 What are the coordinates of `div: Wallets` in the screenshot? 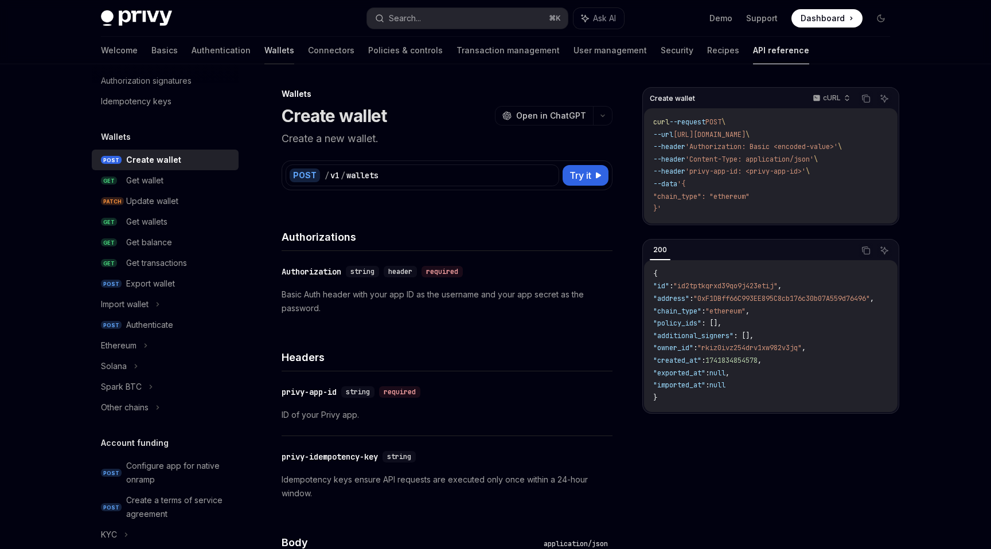 It's located at (447, 94).